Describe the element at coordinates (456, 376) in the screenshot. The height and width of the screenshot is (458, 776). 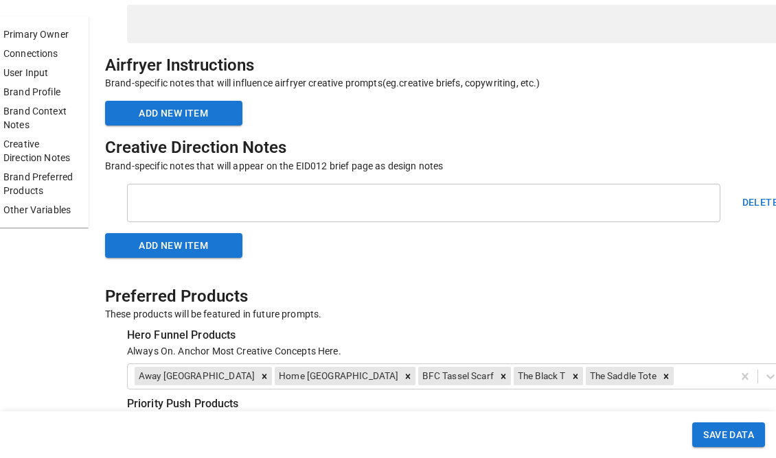
I see `div: BFC Tassel Scarf` at that location.